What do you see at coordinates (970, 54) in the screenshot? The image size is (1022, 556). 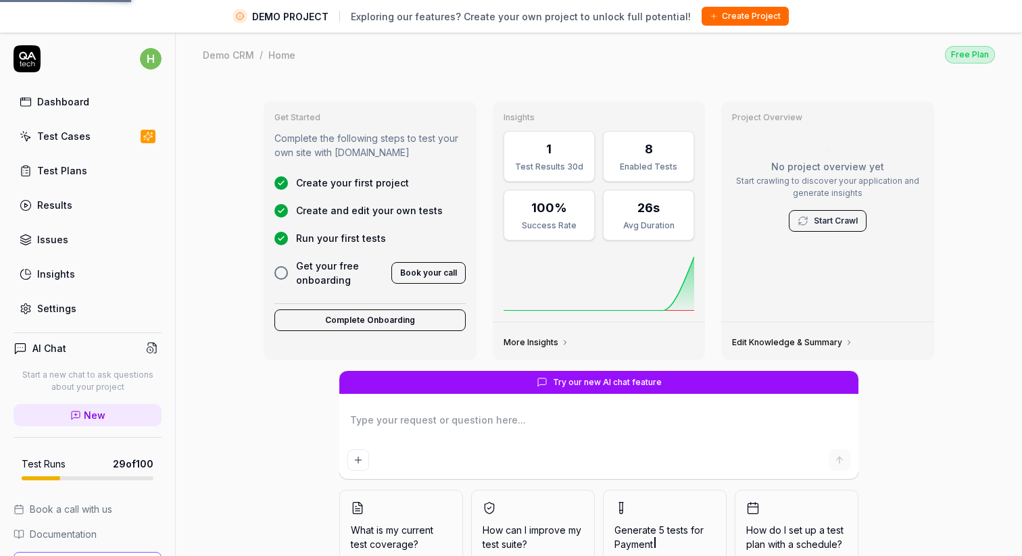 I see `a: Free Plan` at bounding box center [970, 54].